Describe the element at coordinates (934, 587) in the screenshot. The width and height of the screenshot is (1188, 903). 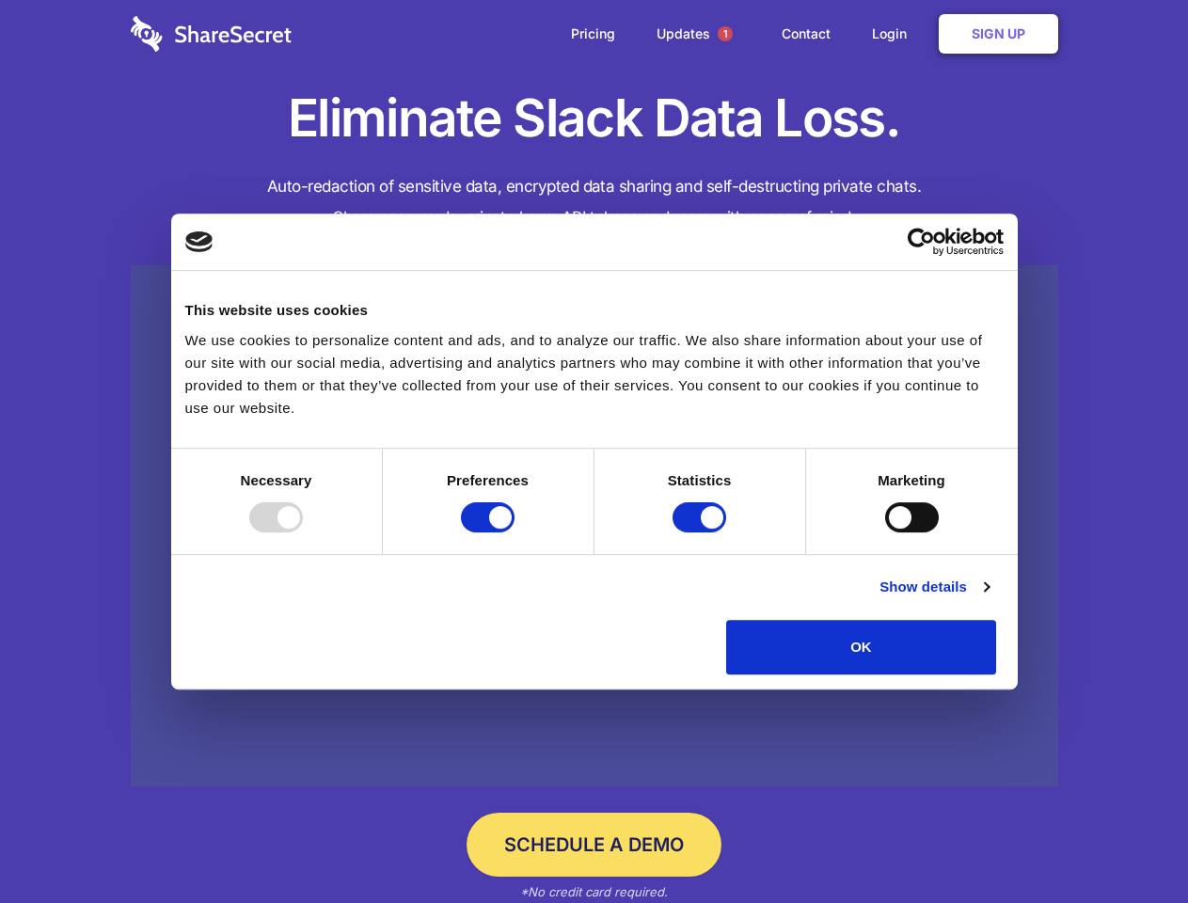
I see `a: Show details` at that location.